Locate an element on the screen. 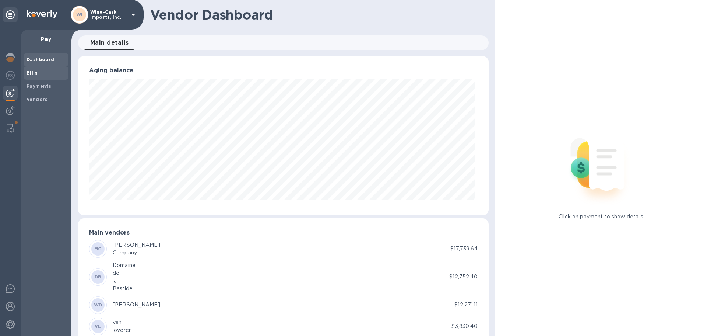 This screenshot has width=707, height=336. span: Main details is located at coordinates (109, 43).